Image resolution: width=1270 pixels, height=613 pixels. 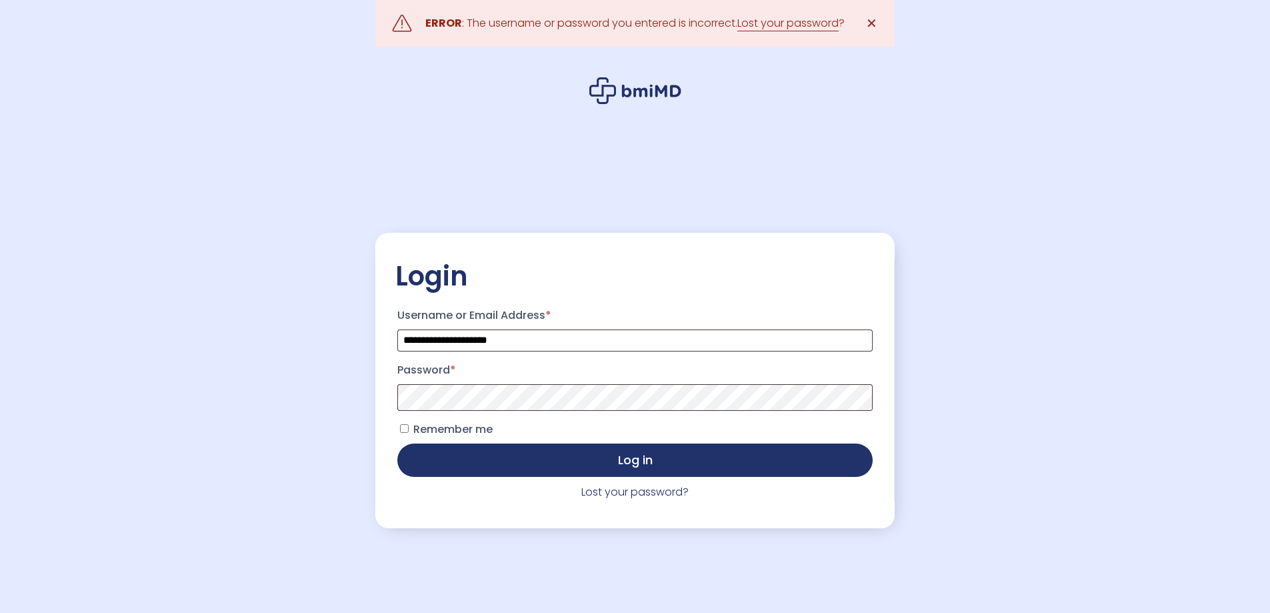 I want to click on label: Password, so click(x=635, y=370).